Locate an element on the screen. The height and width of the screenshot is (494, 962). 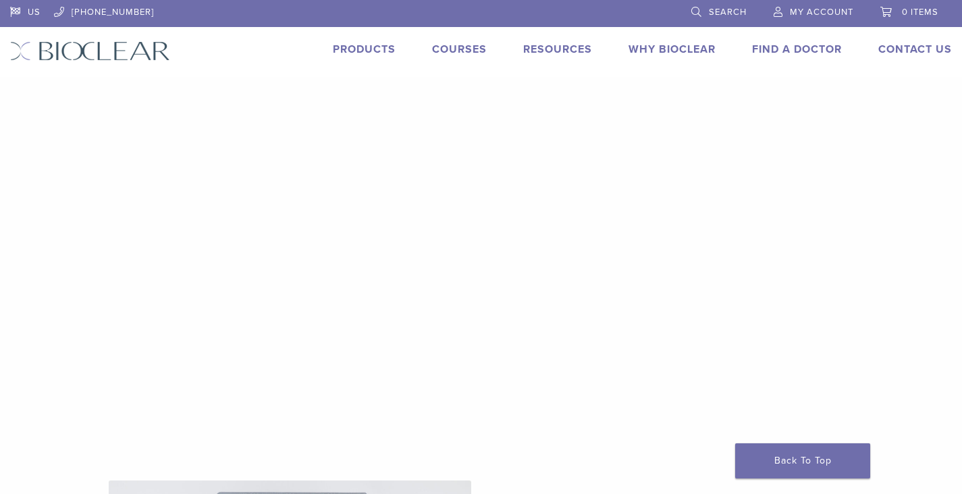
a: Back To Top is located at coordinates (803, 461).